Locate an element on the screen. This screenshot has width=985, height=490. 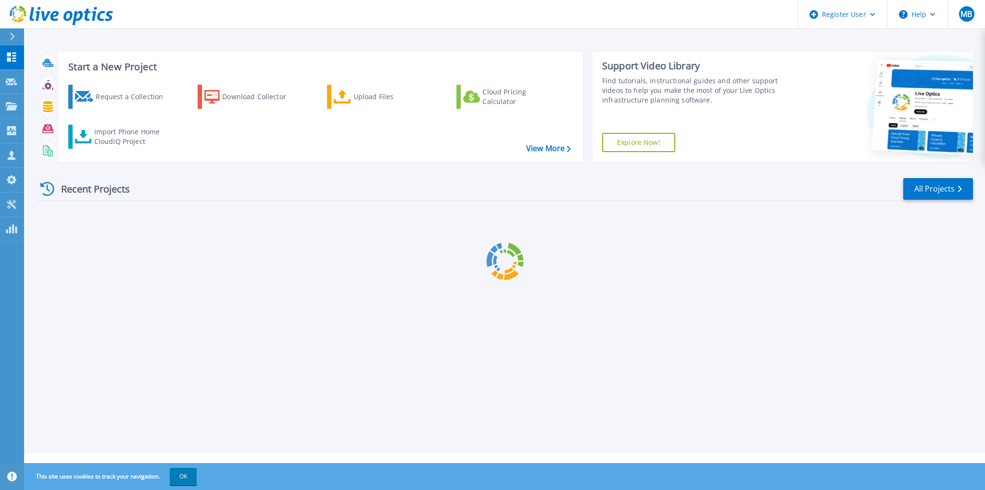
div: Support Video Library is located at coordinates (700, 66).